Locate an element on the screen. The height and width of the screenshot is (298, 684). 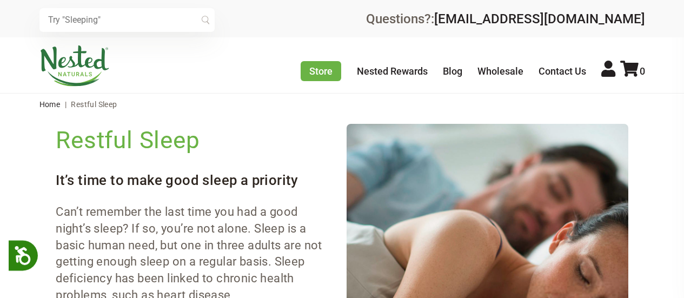
input: Try "Sleeping" is located at coordinates (127, 20).